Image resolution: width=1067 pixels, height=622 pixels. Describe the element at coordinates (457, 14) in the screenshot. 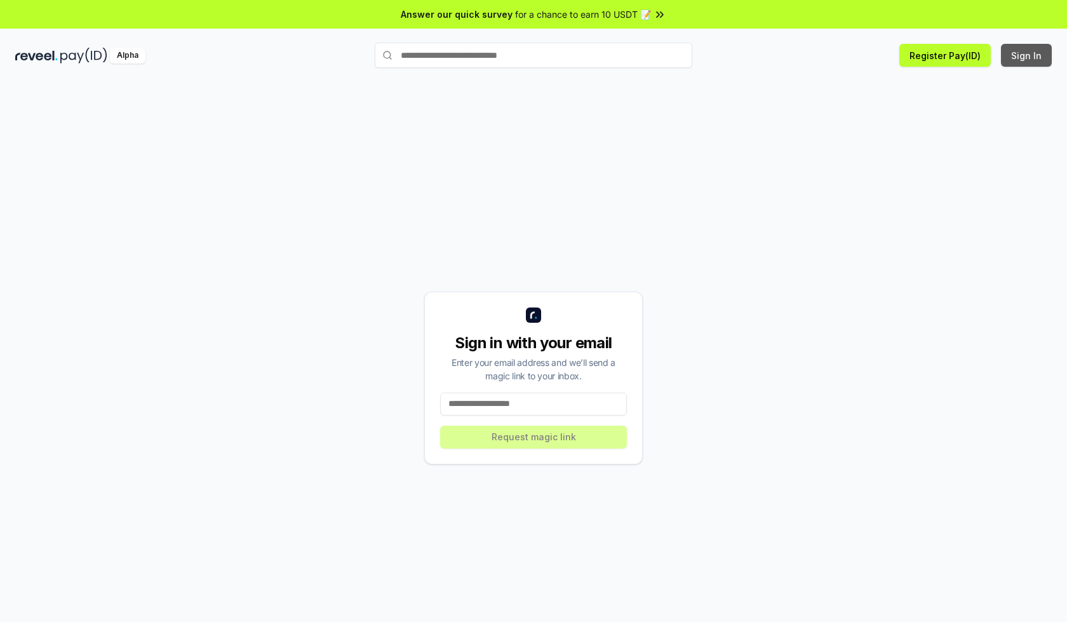

I see `span: Answer our quick survey` at that location.